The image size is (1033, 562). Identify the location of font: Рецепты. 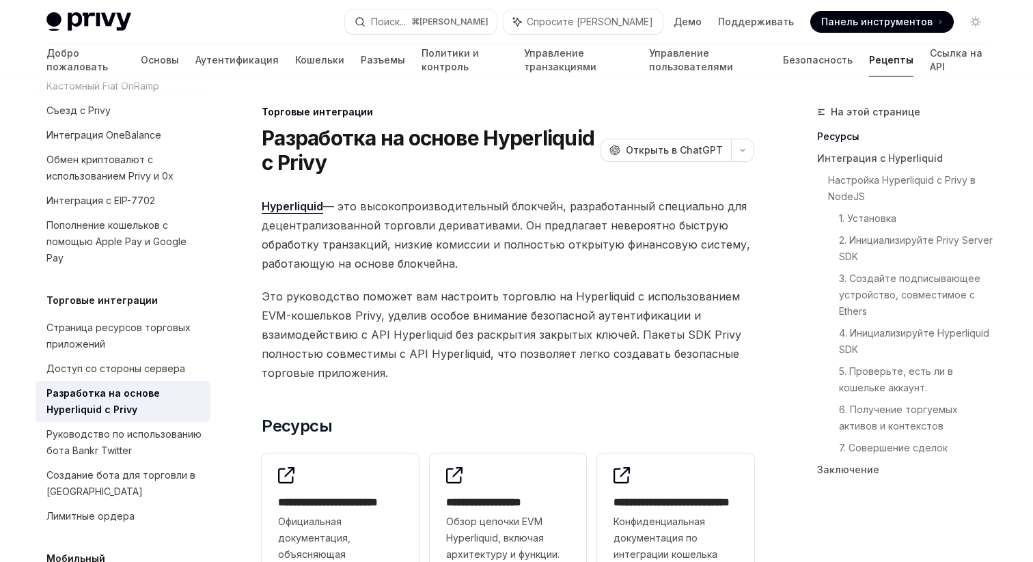
(891, 59).